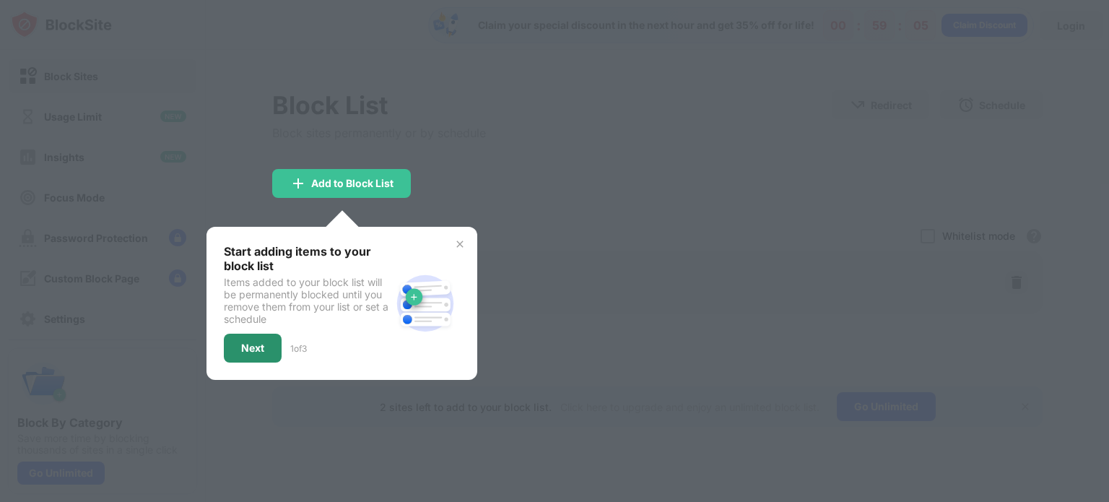  What do you see at coordinates (425, 303) in the screenshot?
I see `img: block-site.svg` at bounding box center [425, 303].